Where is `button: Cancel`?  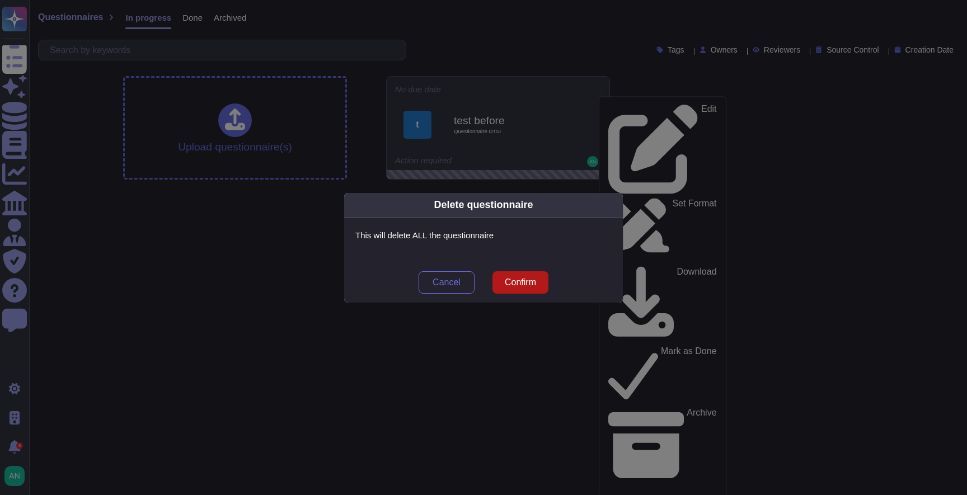 button: Cancel is located at coordinates (446, 282).